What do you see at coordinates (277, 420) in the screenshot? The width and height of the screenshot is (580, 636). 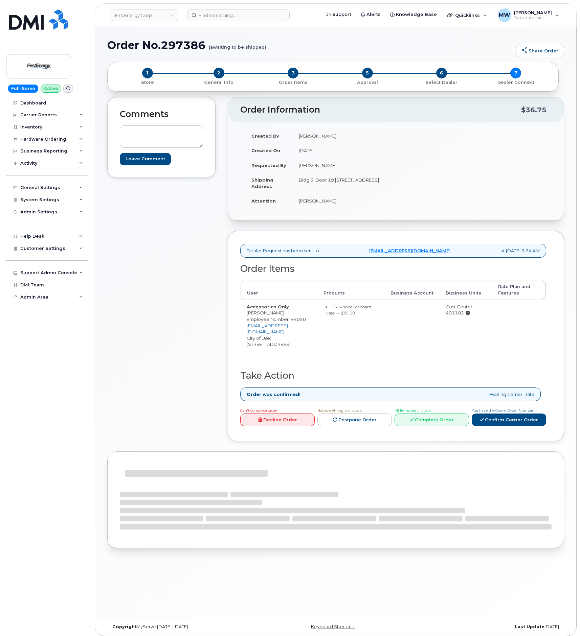 I see `a: Decline Order` at bounding box center [277, 420].